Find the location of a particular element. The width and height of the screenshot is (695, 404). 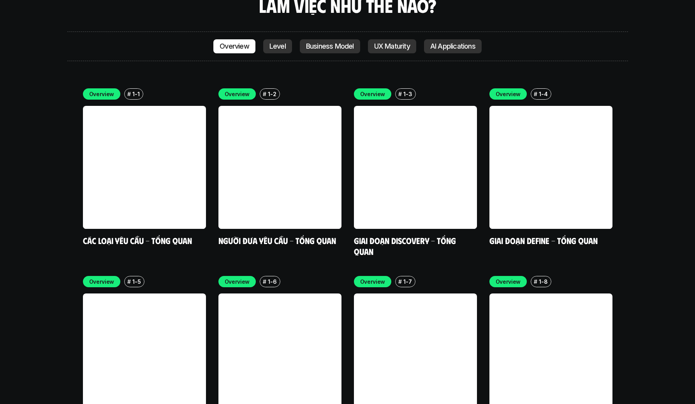

p: AI Applications is located at coordinates (453, 46).